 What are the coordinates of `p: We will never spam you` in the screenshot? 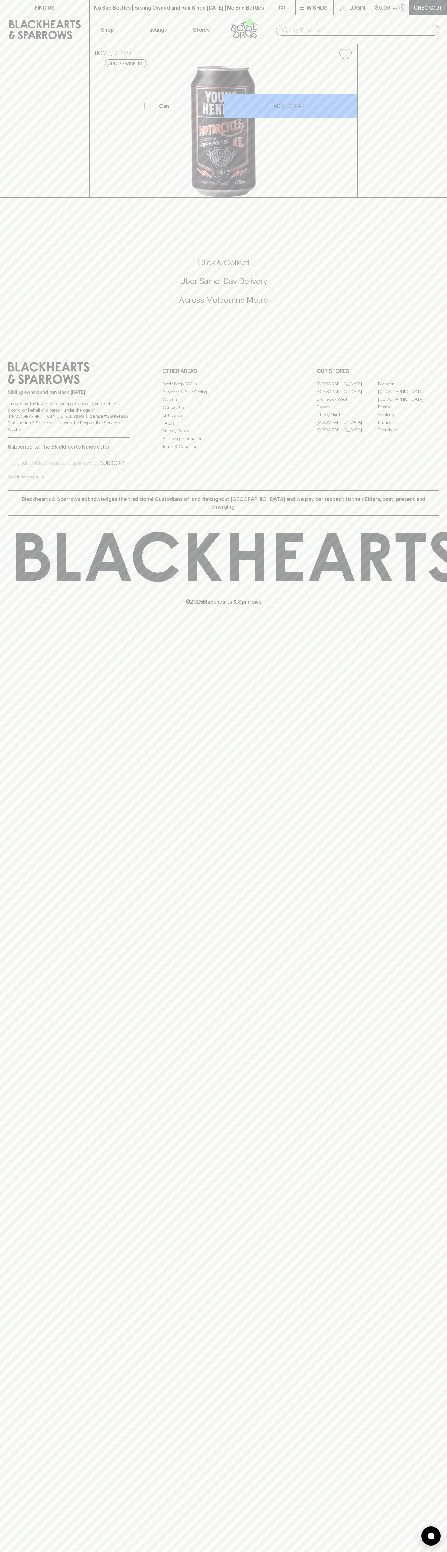 It's located at (69, 477).